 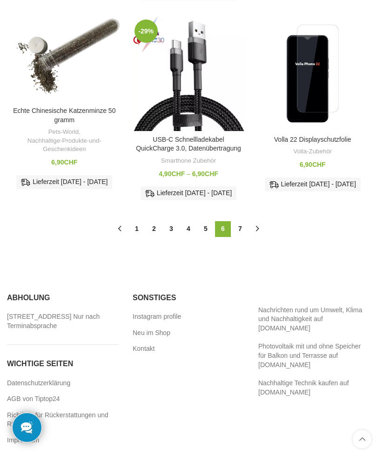 I want to click on img: Volla_22_Displayschutzfolie, so click(x=312, y=73).